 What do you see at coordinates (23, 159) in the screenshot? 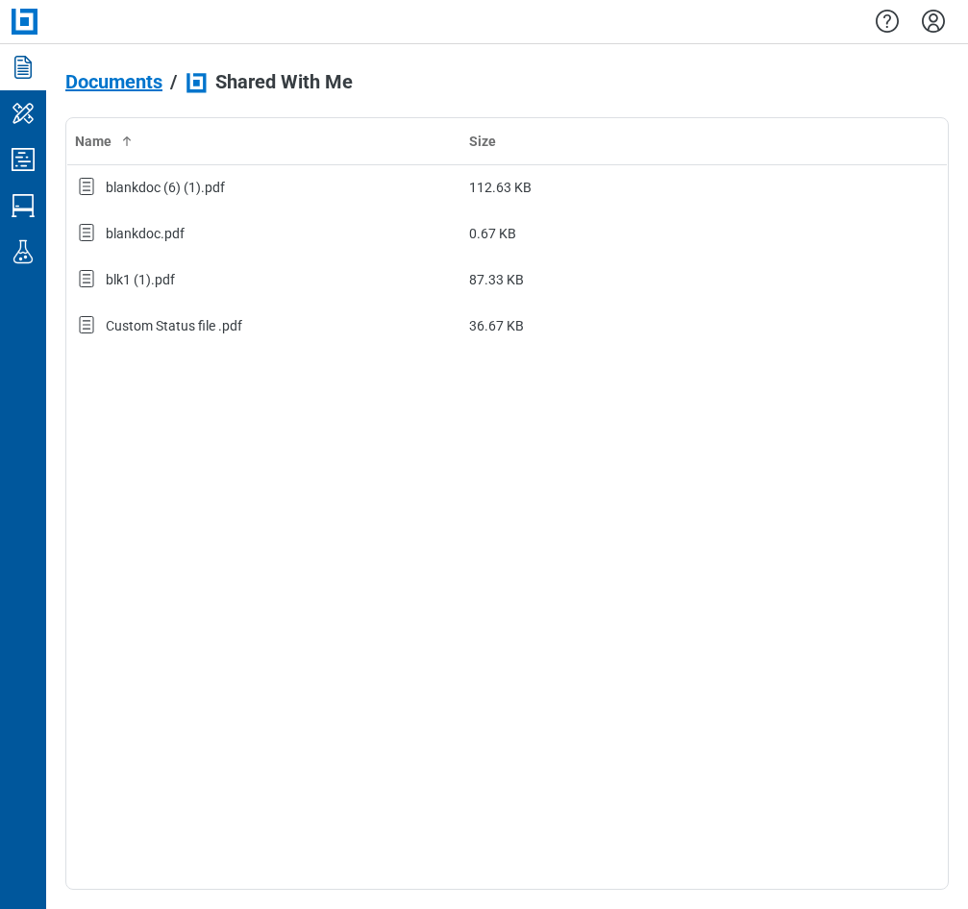
I see `svg: Studio Projects` at bounding box center [23, 159].